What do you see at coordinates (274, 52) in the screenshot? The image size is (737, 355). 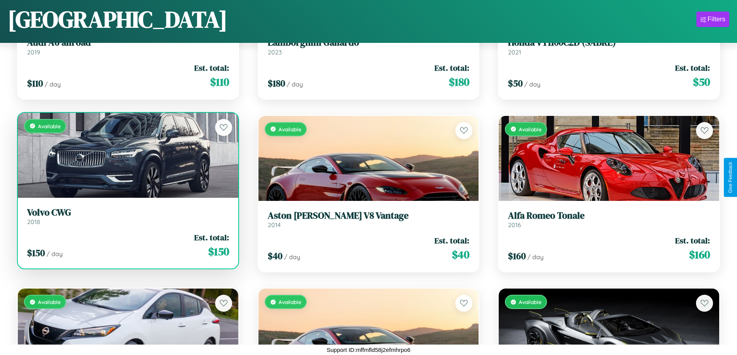 I see `span: 2023` at bounding box center [274, 52].